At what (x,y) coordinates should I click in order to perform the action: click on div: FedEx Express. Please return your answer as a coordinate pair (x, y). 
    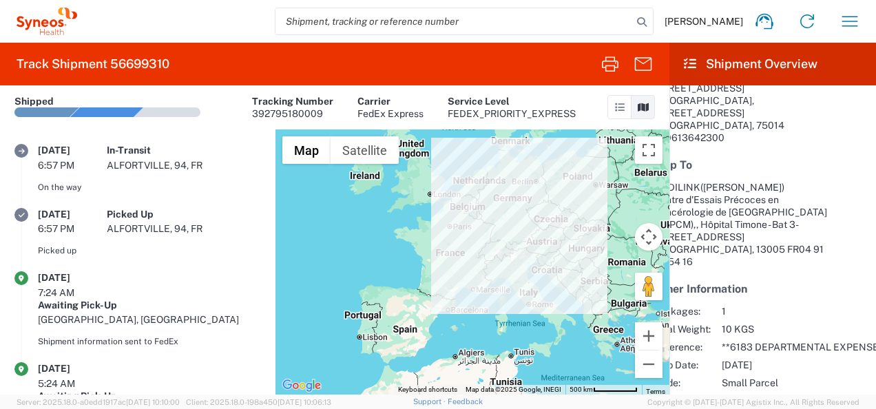
    Looking at the image, I should click on (391, 114).